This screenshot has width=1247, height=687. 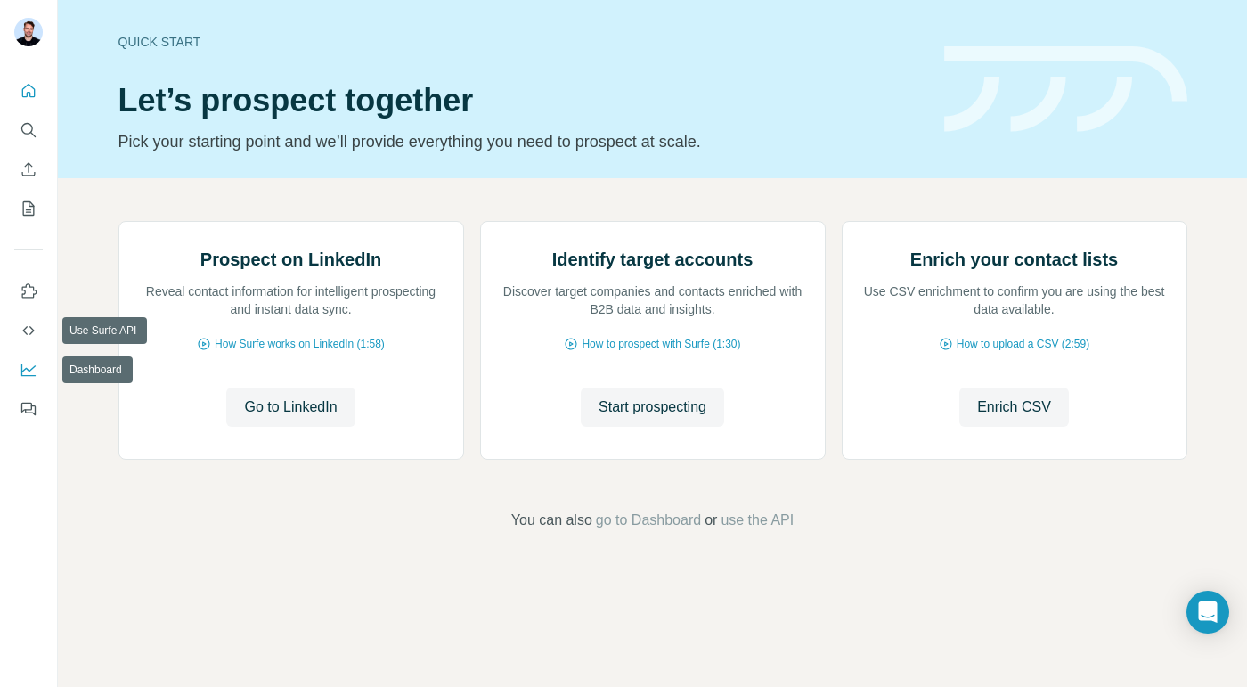 What do you see at coordinates (653, 259) in the screenshot?
I see `h2: Identify target accounts` at bounding box center [653, 259].